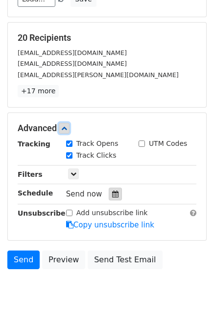  I want to click on div: Chat Widget, so click(190, 311).